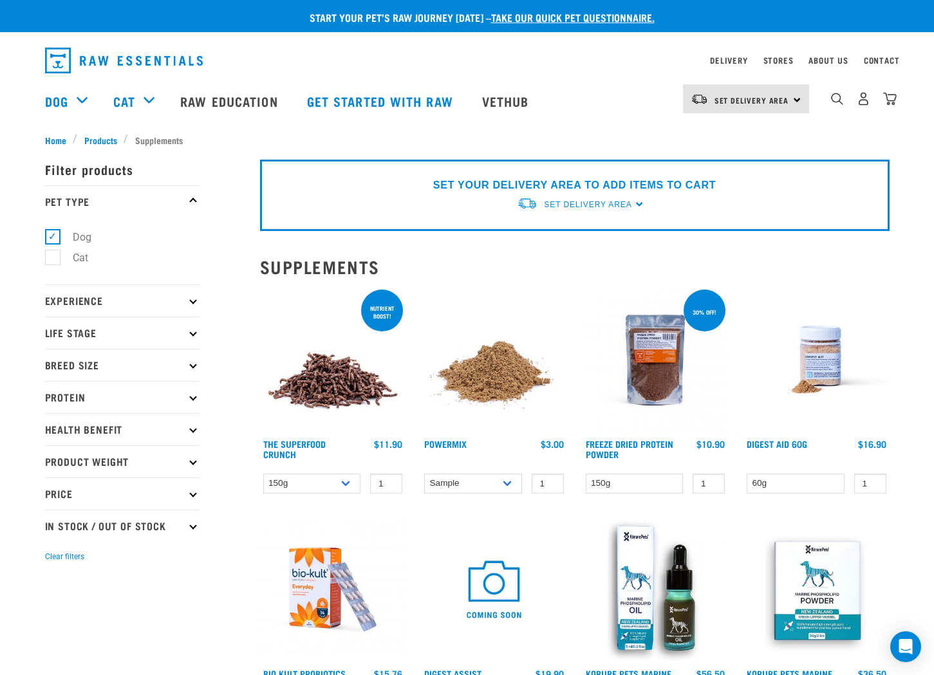 This screenshot has width=934, height=675. What do you see at coordinates (729, 60) in the screenshot?
I see `a: Delivery` at bounding box center [729, 60].